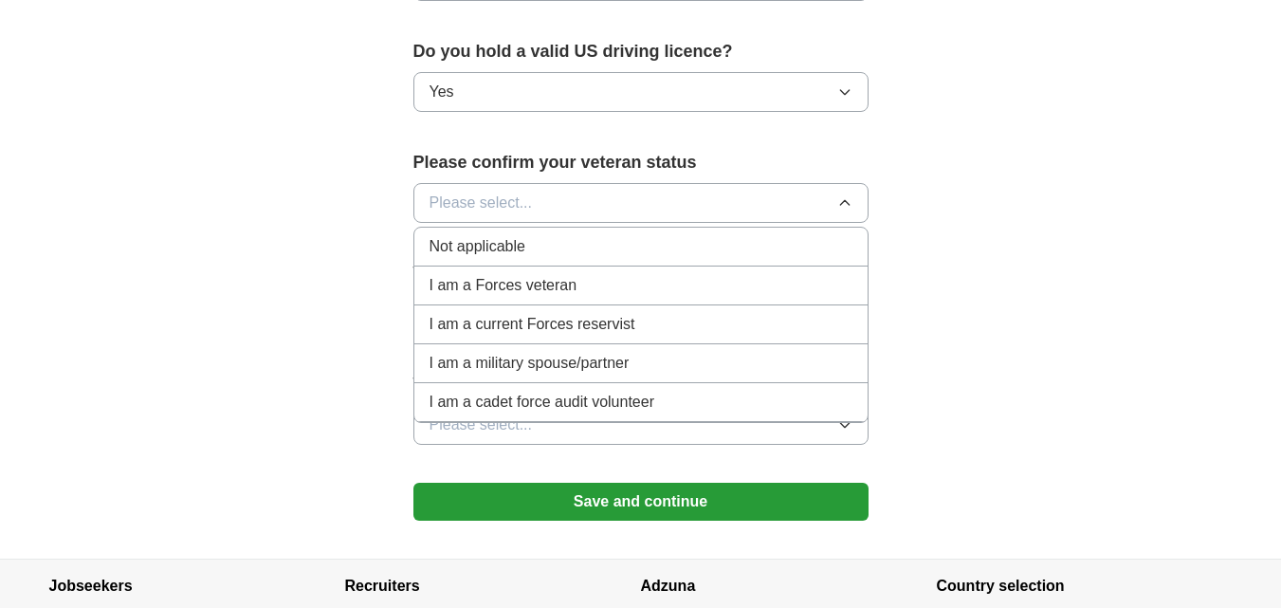 The image size is (1281, 608). I want to click on span: I am a current Forces reservist, so click(532, 324).